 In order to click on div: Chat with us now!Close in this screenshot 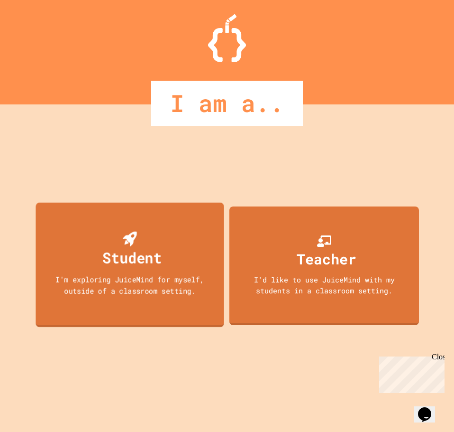, I will do `click(35, 32)`.